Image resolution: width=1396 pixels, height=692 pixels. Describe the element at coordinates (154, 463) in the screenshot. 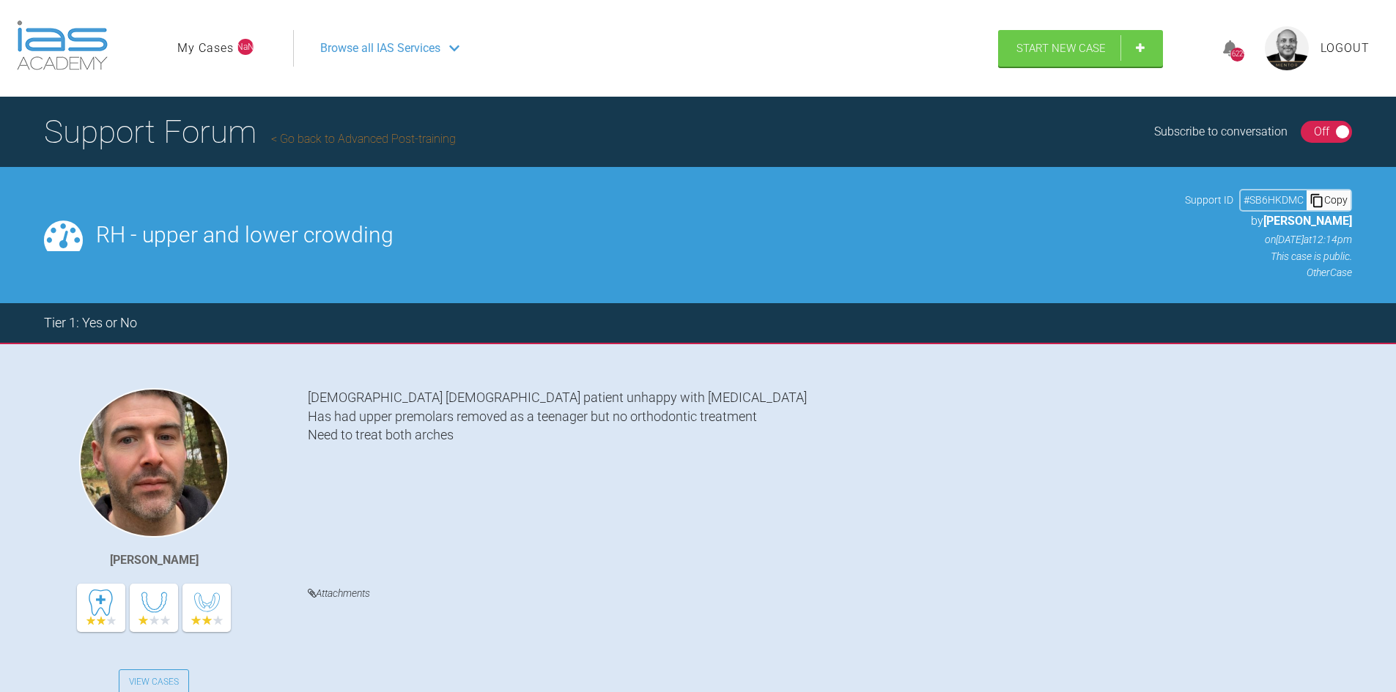

I see `img: David Rynn` at that location.